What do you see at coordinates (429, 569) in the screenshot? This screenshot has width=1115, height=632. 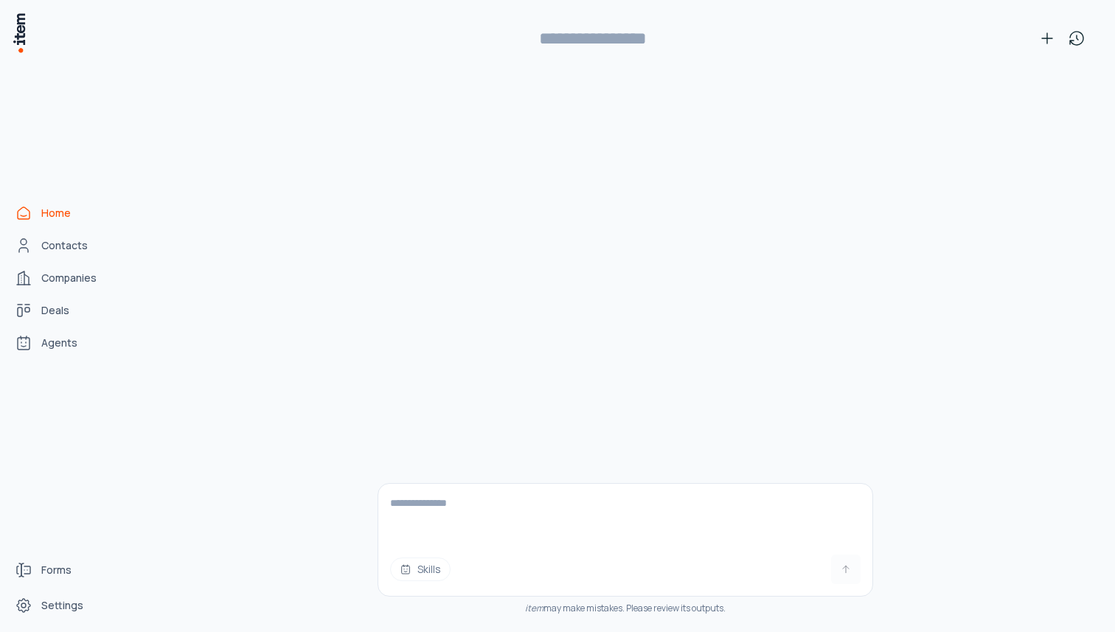 I see `span: Skills` at bounding box center [429, 569].